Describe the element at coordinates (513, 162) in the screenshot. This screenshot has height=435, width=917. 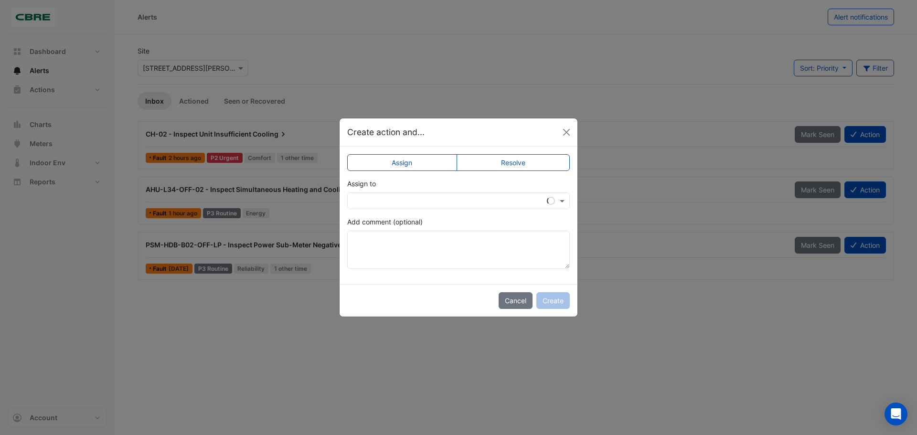
I see `label: Resolve` at that location.